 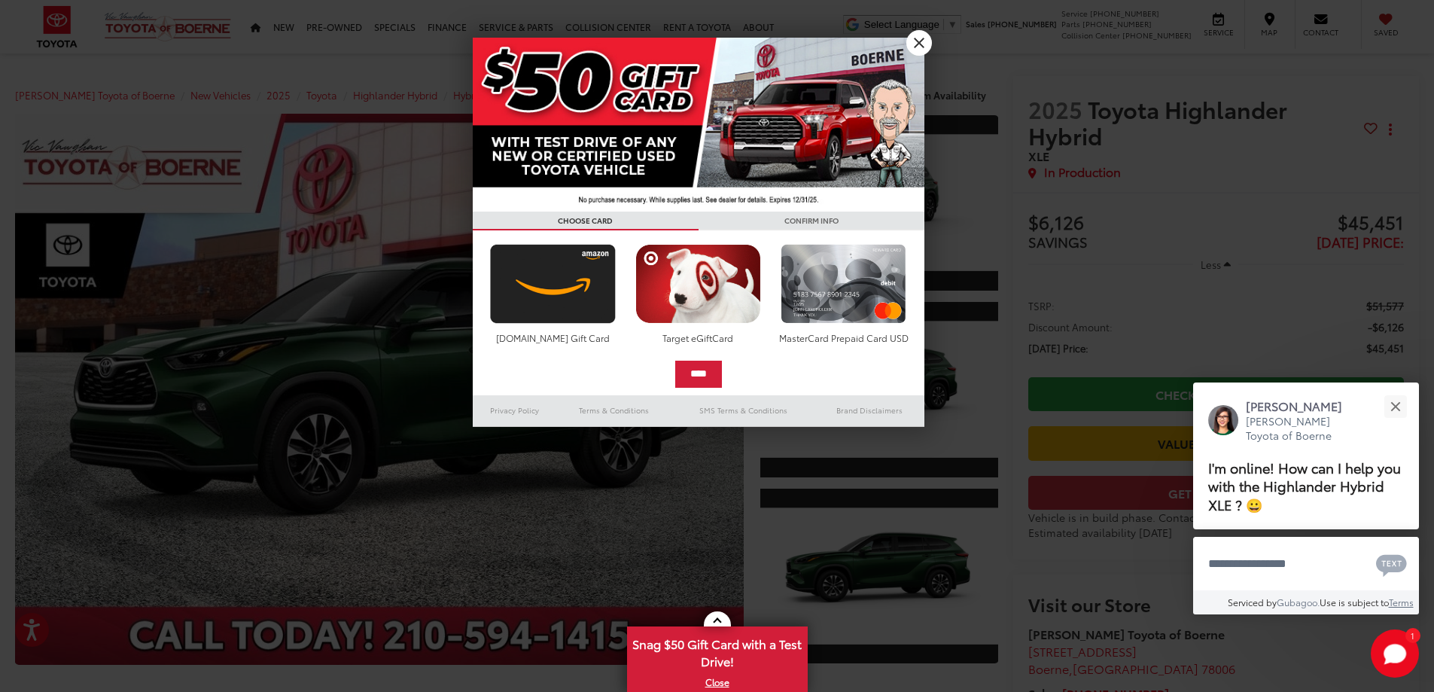 What do you see at coordinates (553, 284) in the screenshot?
I see `img: amazoncard.png` at bounding box center [553, 284].